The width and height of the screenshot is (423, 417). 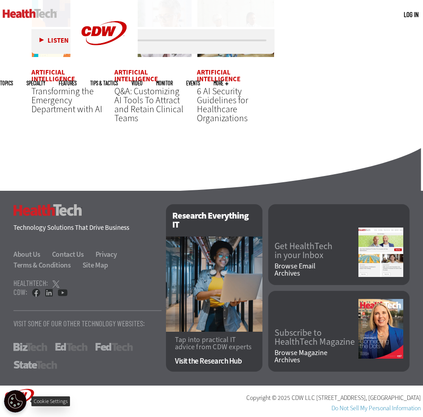 I want to click on button: Open Preferences, so click(x=15, y=401).